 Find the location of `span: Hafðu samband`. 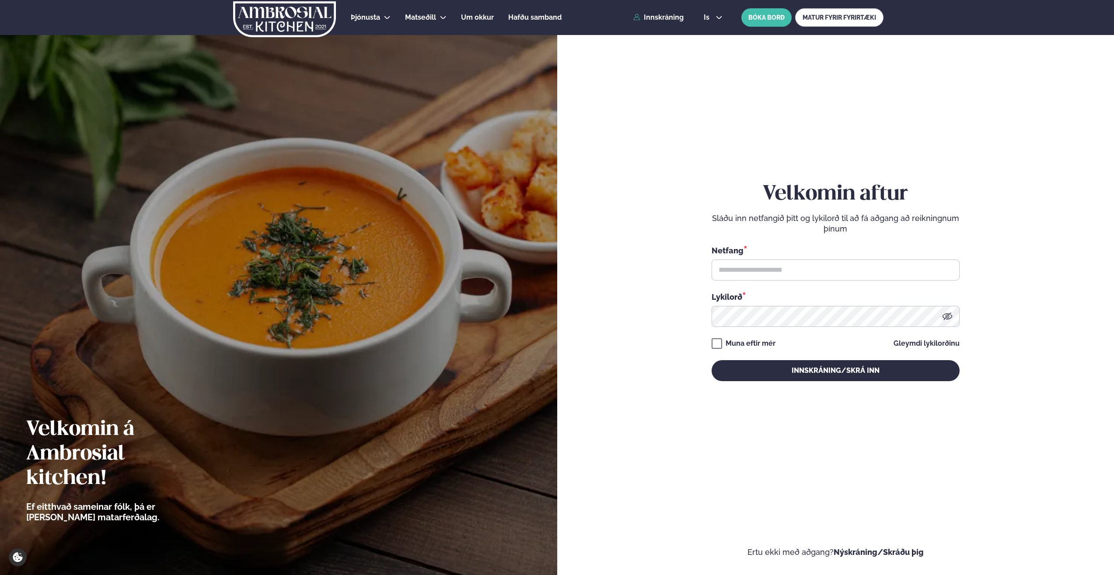

span: Hafðu samband is located at coordinates (535, 17).